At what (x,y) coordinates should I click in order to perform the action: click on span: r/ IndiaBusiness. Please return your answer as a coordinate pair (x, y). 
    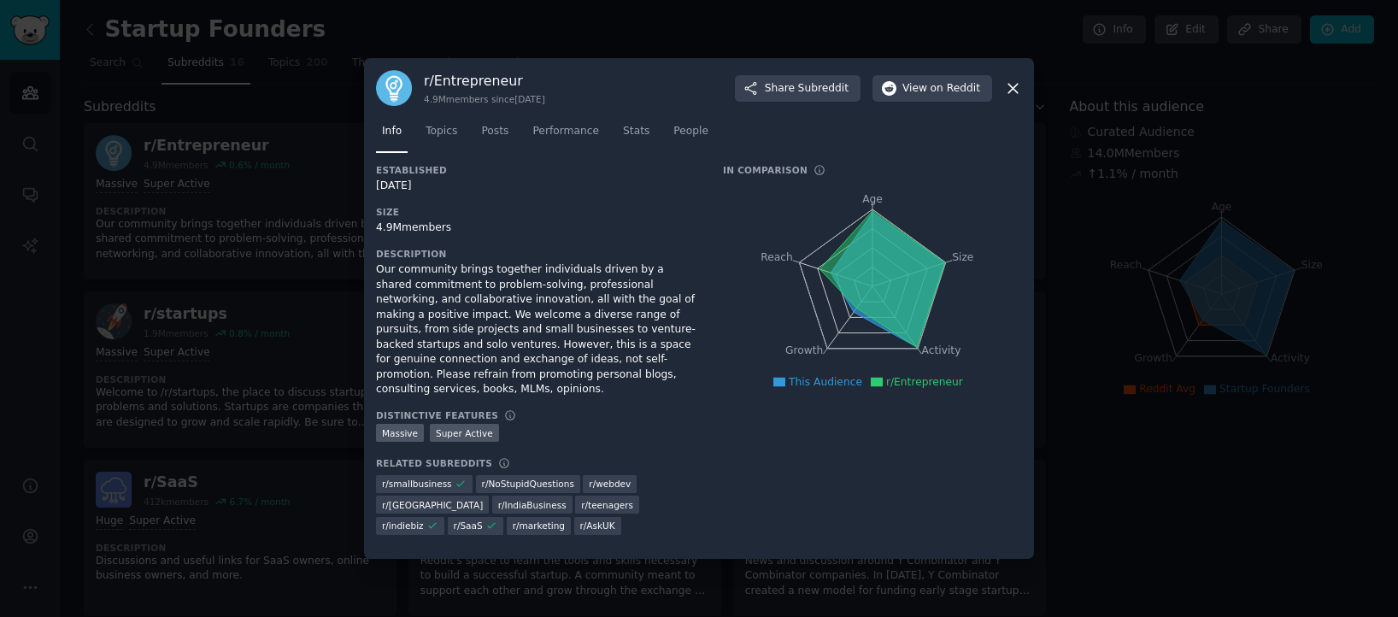
    Looking at the image, I should click on (532, 505).